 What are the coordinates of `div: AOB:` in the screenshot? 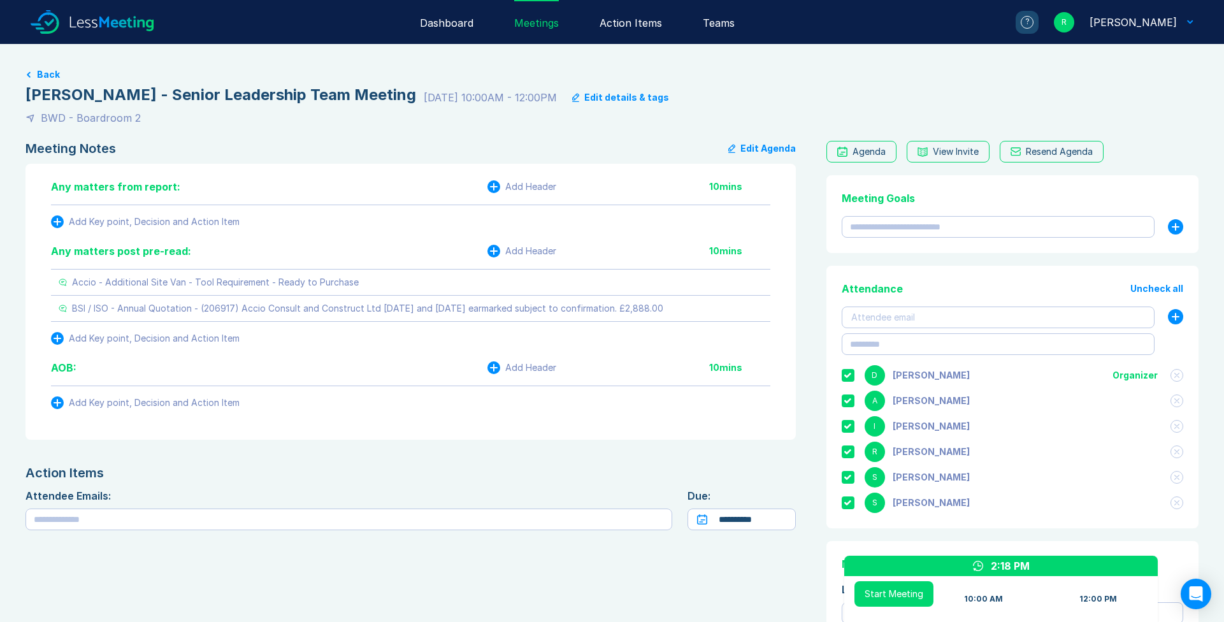 It's located at (64, 368).